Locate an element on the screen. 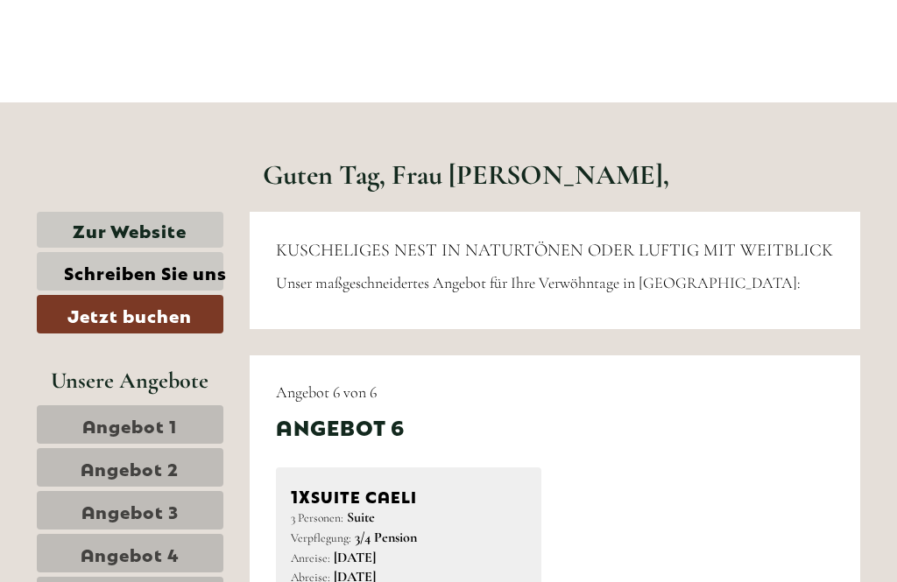 The image size is (897, 582). div: SUITE CAELI is located at coordinates (409, 495).